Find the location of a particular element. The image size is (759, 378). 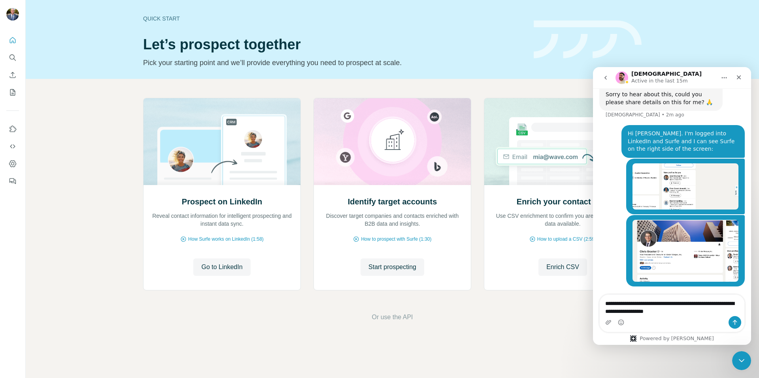

p: Reveal contact information for intelligent prospecting and instant data sync. is located at coordinates (222, 220).